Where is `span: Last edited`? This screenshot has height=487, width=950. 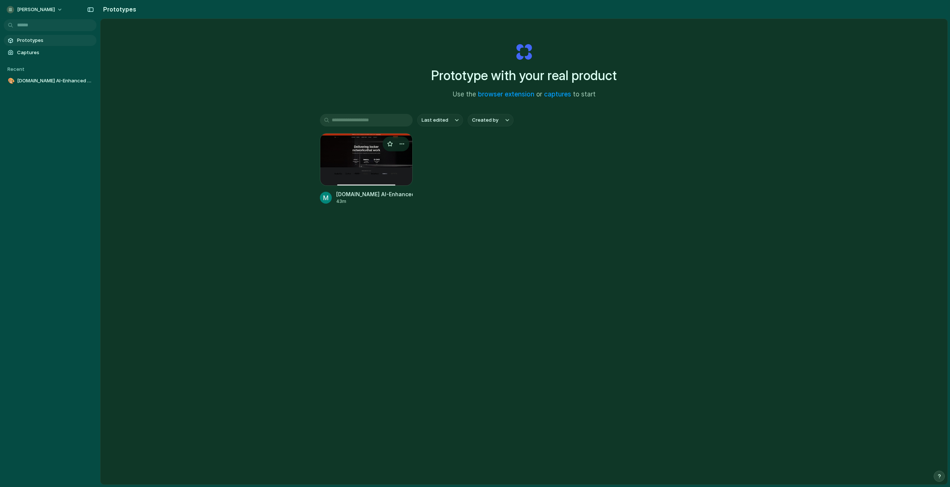
span: Last edited is located at coordinates (435, 120).